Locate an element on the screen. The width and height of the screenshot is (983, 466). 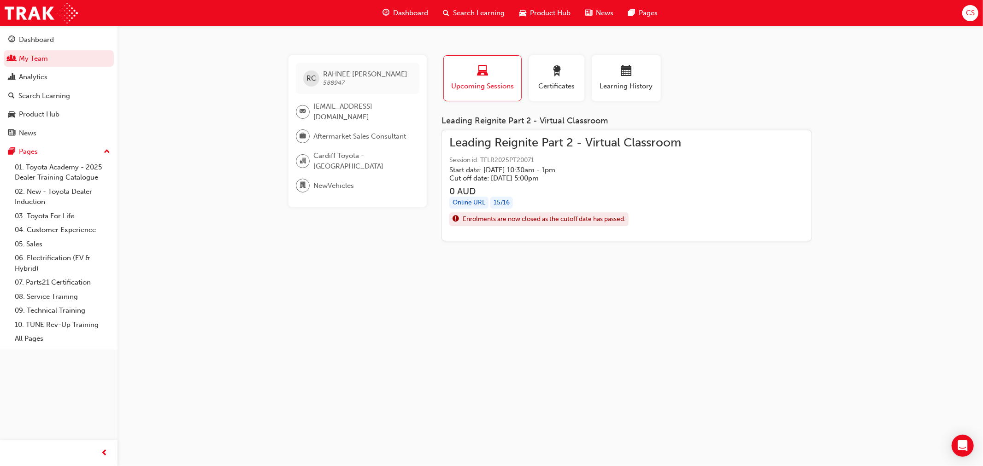
div: Dashboard is located at coordinates (36, 40).